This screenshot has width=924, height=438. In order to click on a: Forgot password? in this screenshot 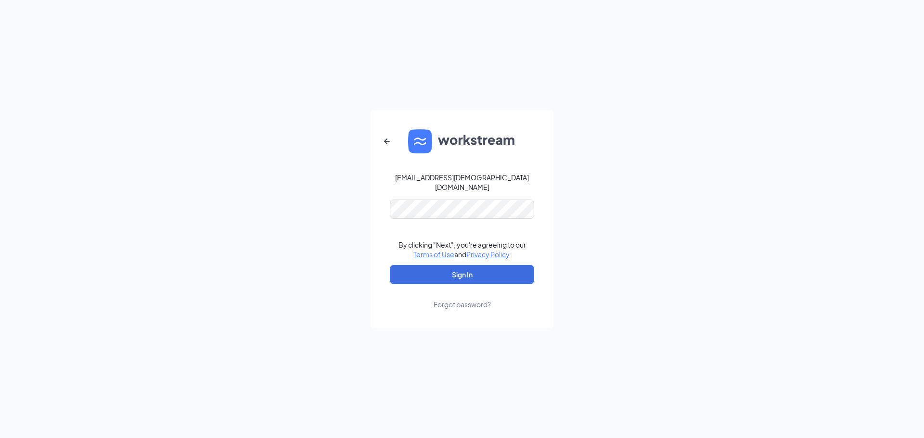, I will do `click(462, 297)`.